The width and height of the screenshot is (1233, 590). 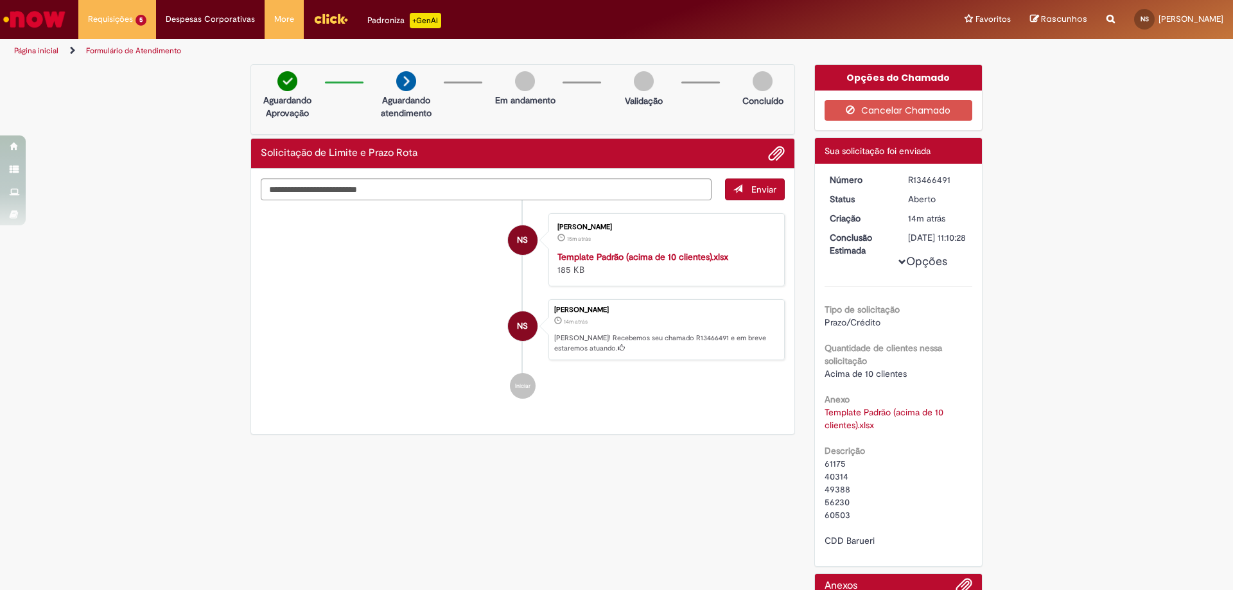 I want to click on a: Template Padrão (acima de 10 clientes).xlsx, so click(x=643, y=257).